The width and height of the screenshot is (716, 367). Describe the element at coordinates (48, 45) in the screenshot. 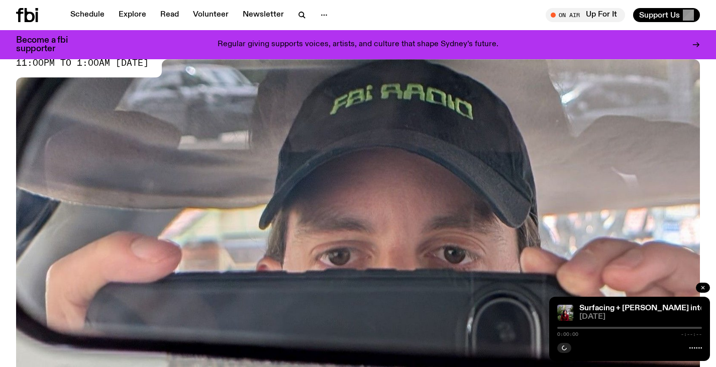

I see `h3: Become a fbi supporter` at that location.